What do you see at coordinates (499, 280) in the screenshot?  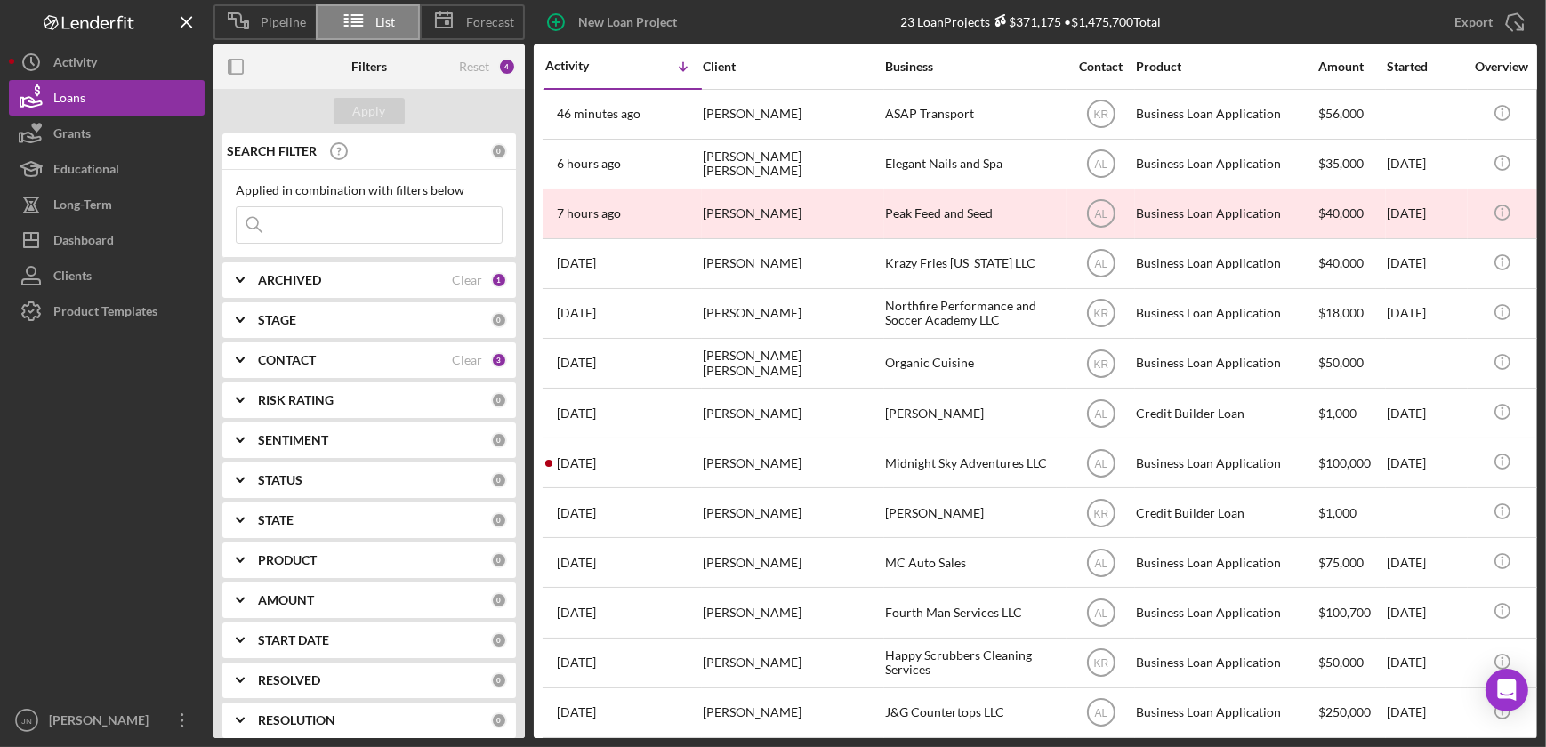 I see `div: 1` at bounding box center [499, 280].